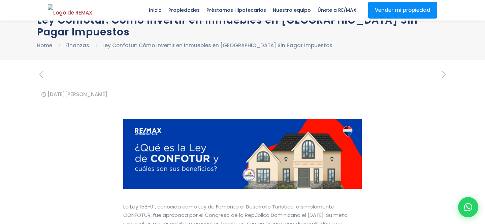  Describe the element at coordinates (41, 74) in the screenshot. I see `i: previous post` at that location.